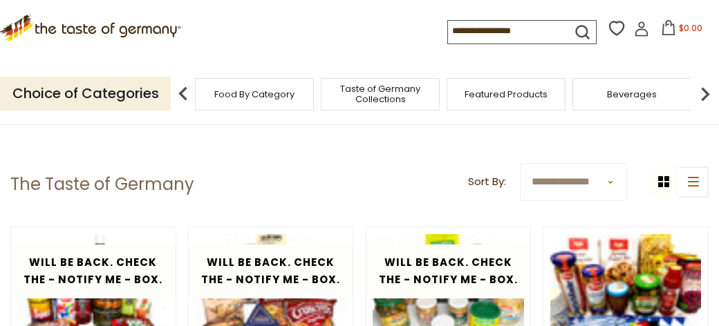 The width and height of the screenshot is (719, 326). Describe the element at coordinates (255, 94) in the screenshot. I see `a: Food By Category` at that location.